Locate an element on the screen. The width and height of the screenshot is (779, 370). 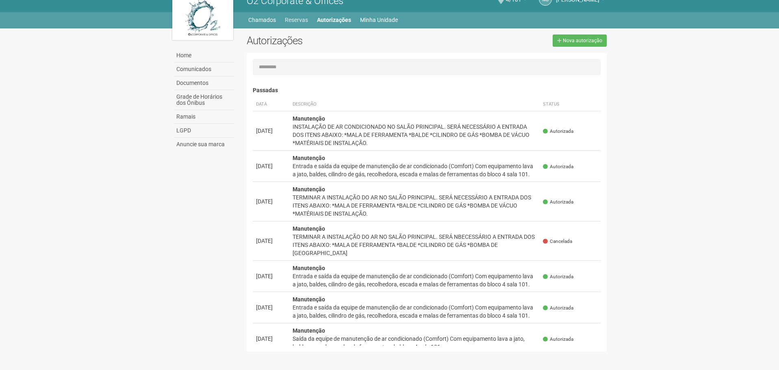
a: Home is located at coordinates (204, 56).